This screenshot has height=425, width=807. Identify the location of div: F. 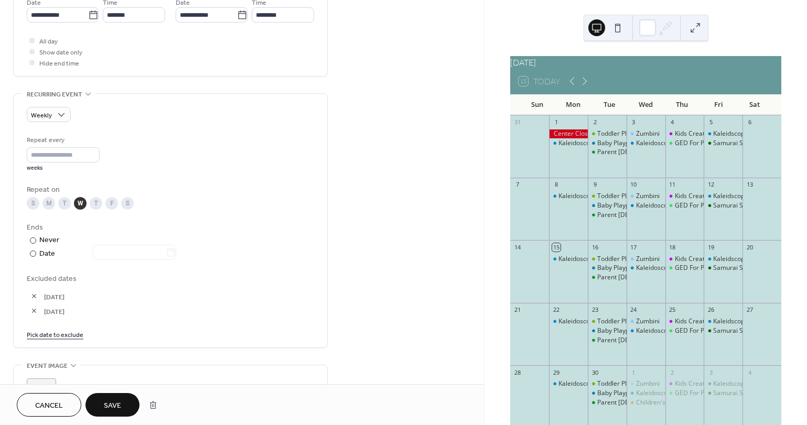
(112, 203).